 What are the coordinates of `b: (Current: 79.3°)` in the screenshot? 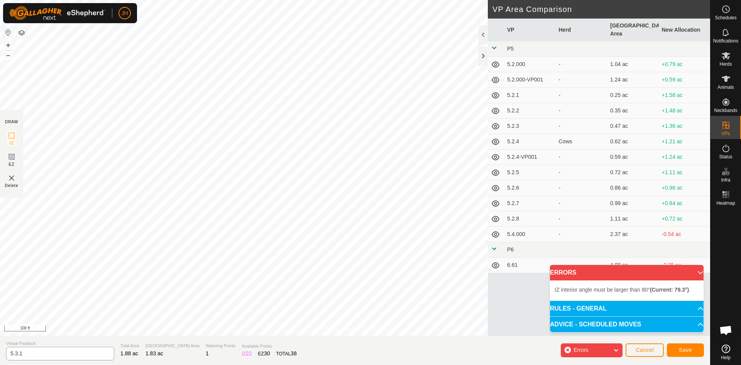 It's located at (670, 290).